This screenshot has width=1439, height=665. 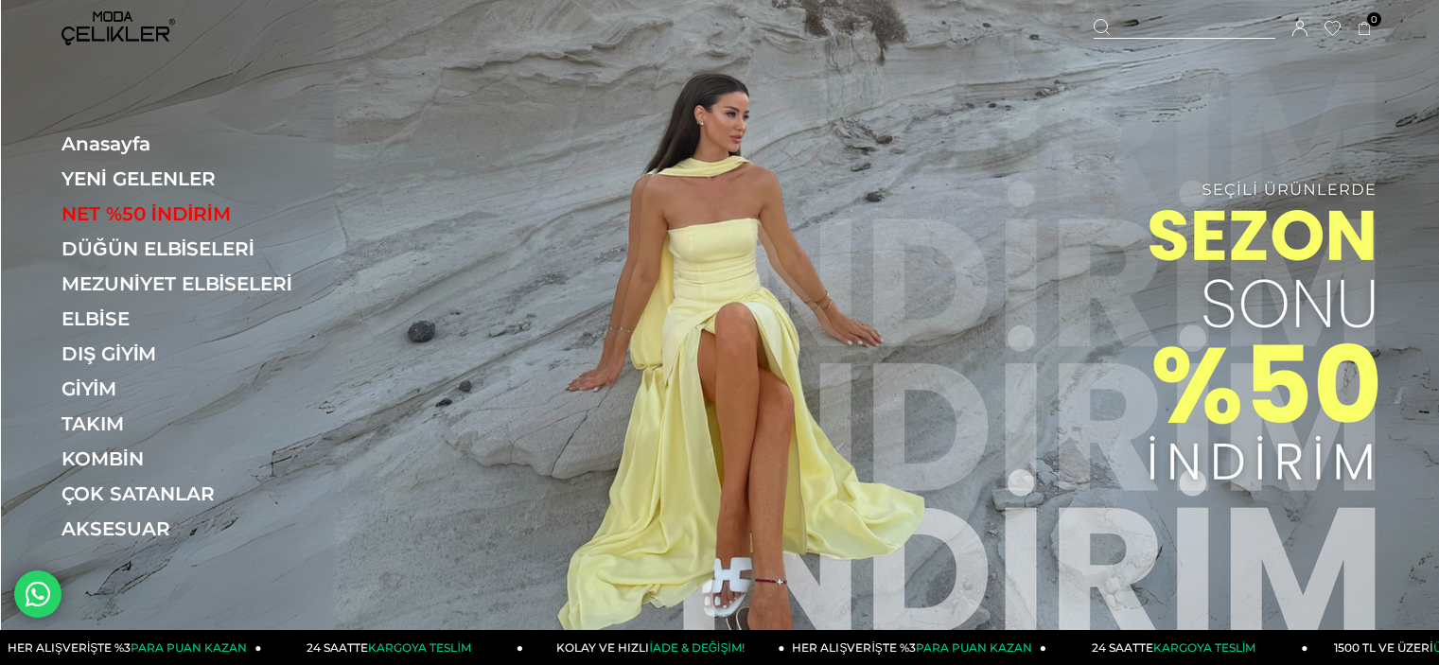 What do you see at coordinates (191, 319) in the screenshot?
I see `a: ELBİSE` at bounding box center [191, 319].